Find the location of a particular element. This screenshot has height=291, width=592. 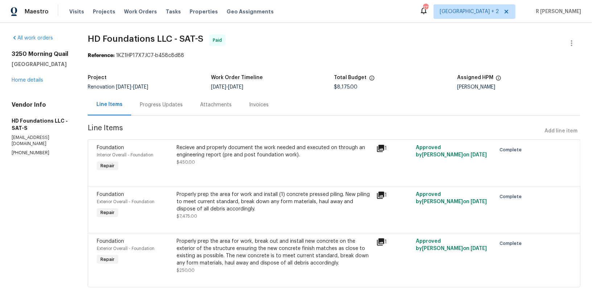

div: Line Items is located at coordinates (109, 104).